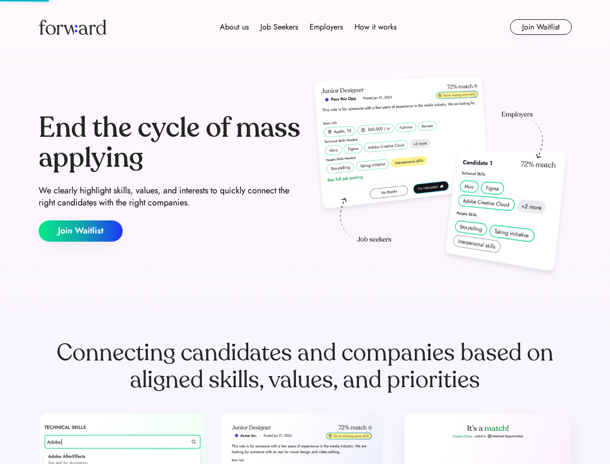 The height and width of the screenshot is (464, 610). Describe the element at coordinates (170, 197) in the screenshot. I see `div: We clearly highlight skills, values, and interests to quickly connect the right candidates with t...` at that location.